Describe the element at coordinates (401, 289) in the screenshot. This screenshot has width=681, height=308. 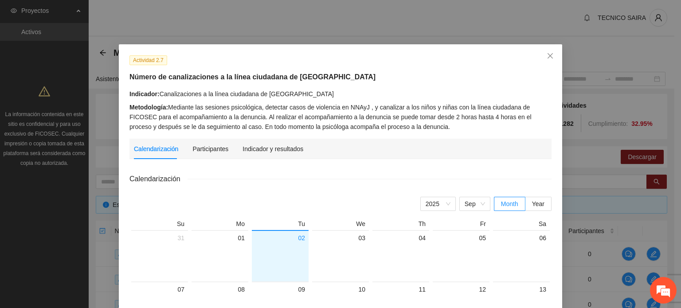
I see `div: 11` at that location.